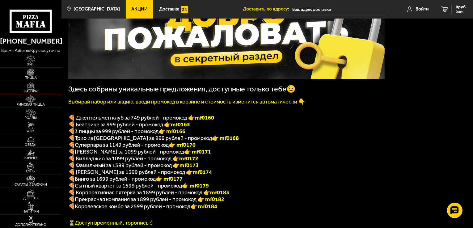  What do you see at coordinates (184, 10) in the screenshot?
I see `img: 15daf4d41897b9f0e9f617042186c801.svg` at bounding box center [184, 10].